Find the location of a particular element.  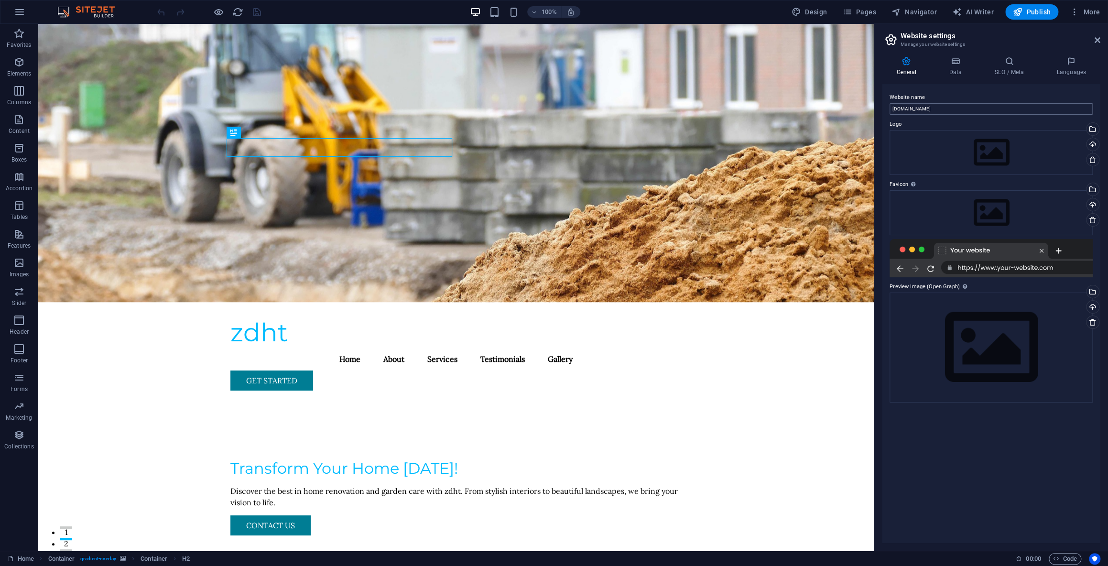

button: Usercentrics is located at coordinates (1095, 559).